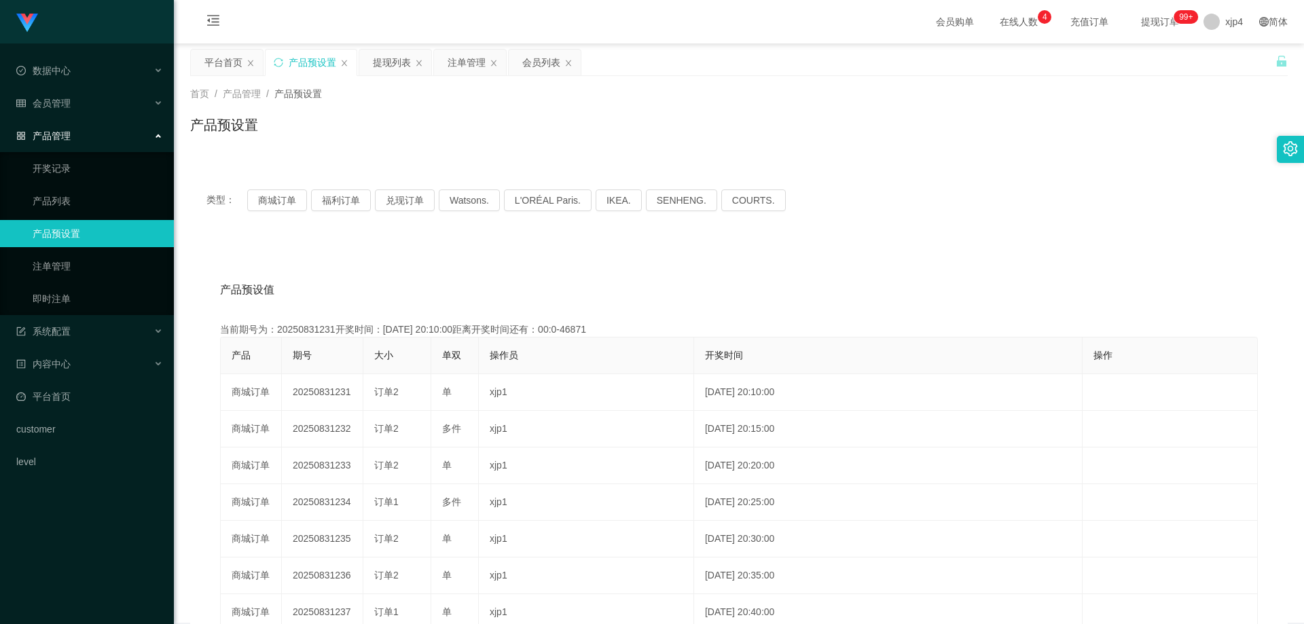 The height and width of the screenshot is (624, 1304). I want to click on div: 提现列表, so click(392, 62).